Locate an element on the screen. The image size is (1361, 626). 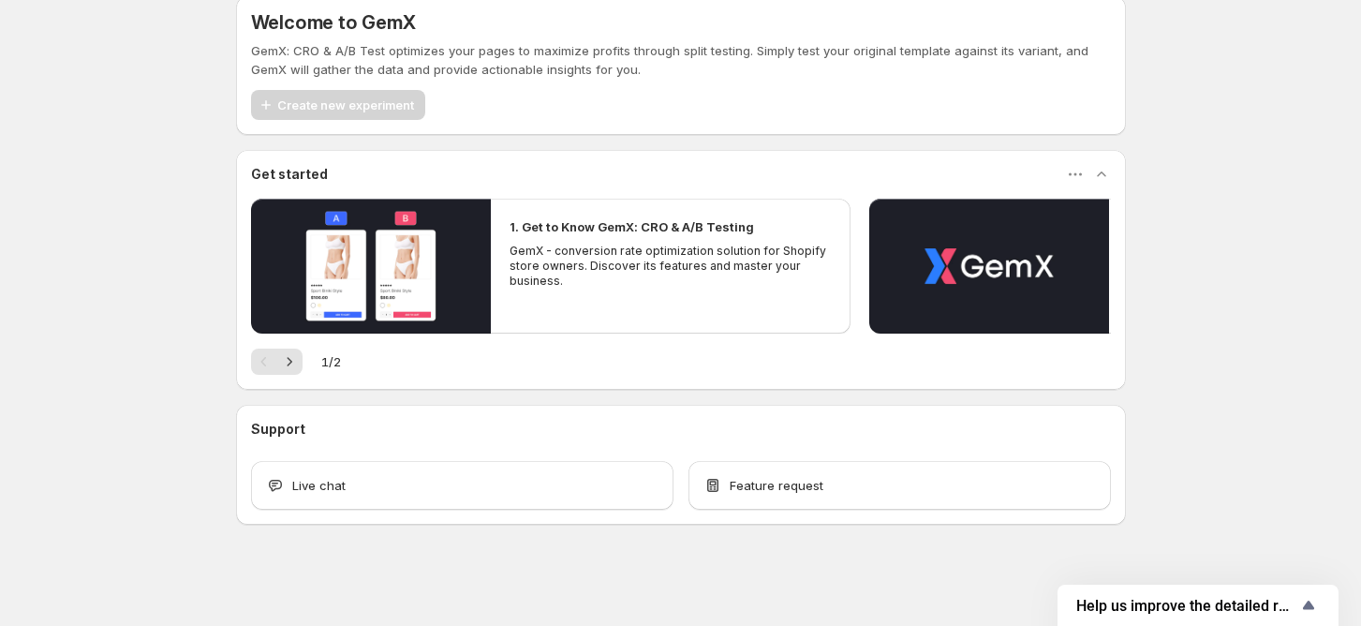
nav: Pagination is located at coordinates (276, 362).